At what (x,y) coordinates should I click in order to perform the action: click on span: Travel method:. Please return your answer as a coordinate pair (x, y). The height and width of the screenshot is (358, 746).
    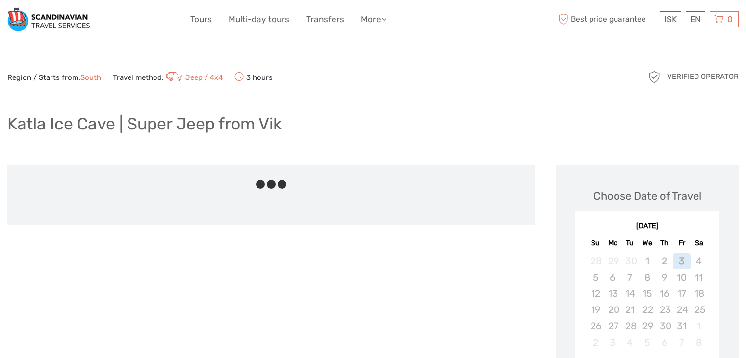
    Looking at the image, I should click on (168, 77).